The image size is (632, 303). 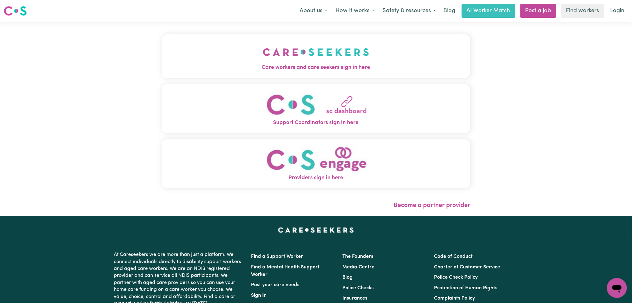 I want to click on a: Insurances, so click(x=355, y=298).